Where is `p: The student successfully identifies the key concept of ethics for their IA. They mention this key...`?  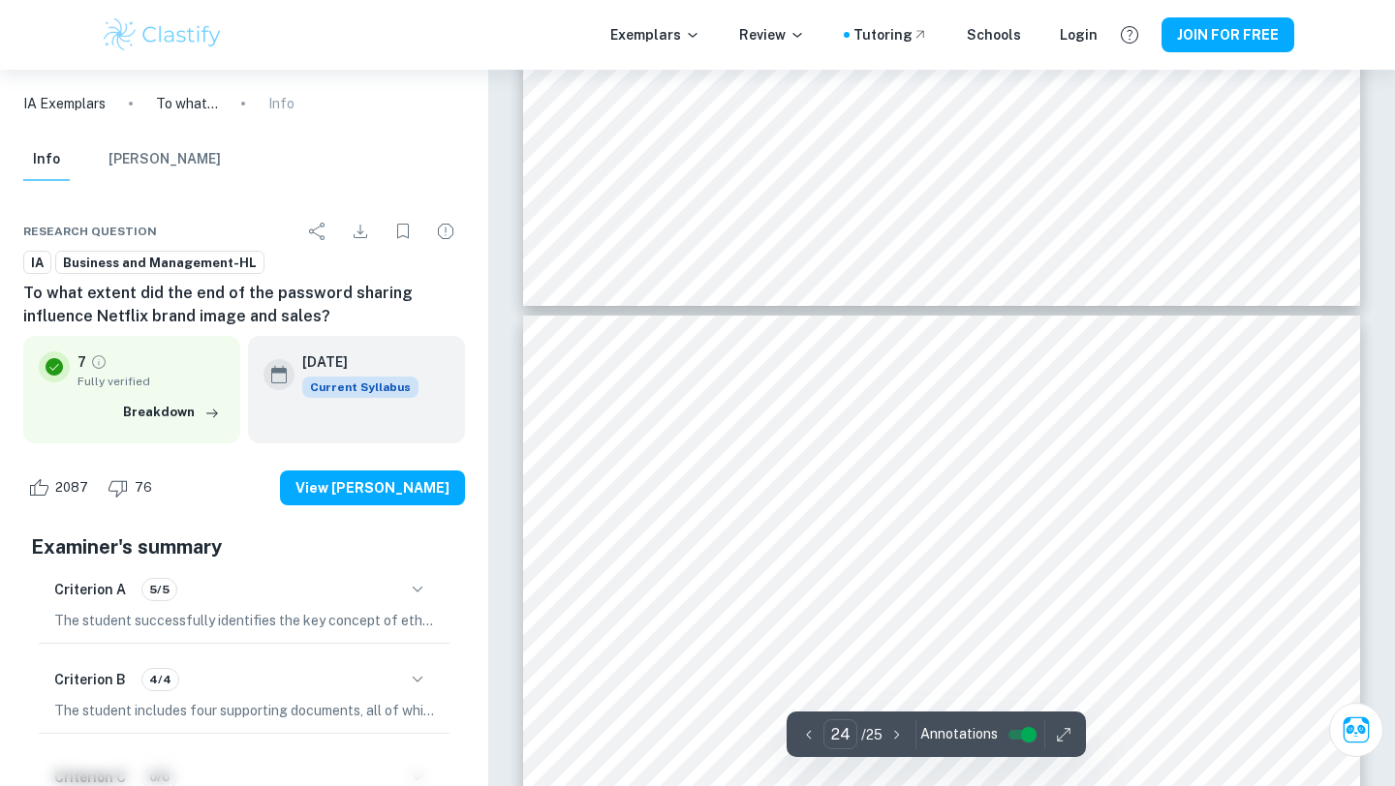 p: The student successfully identifies the key concept of ethics for their IA. They mention this key... is located at coordinates (244, 621).